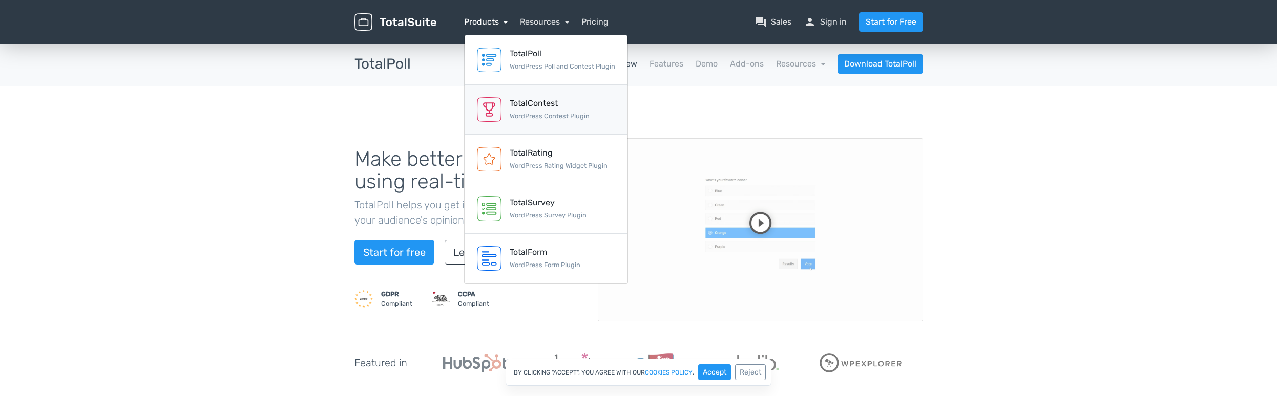  Describe the element at coordinates (489, 259) in the screenshot. I see `img: TotalForm` at that location.